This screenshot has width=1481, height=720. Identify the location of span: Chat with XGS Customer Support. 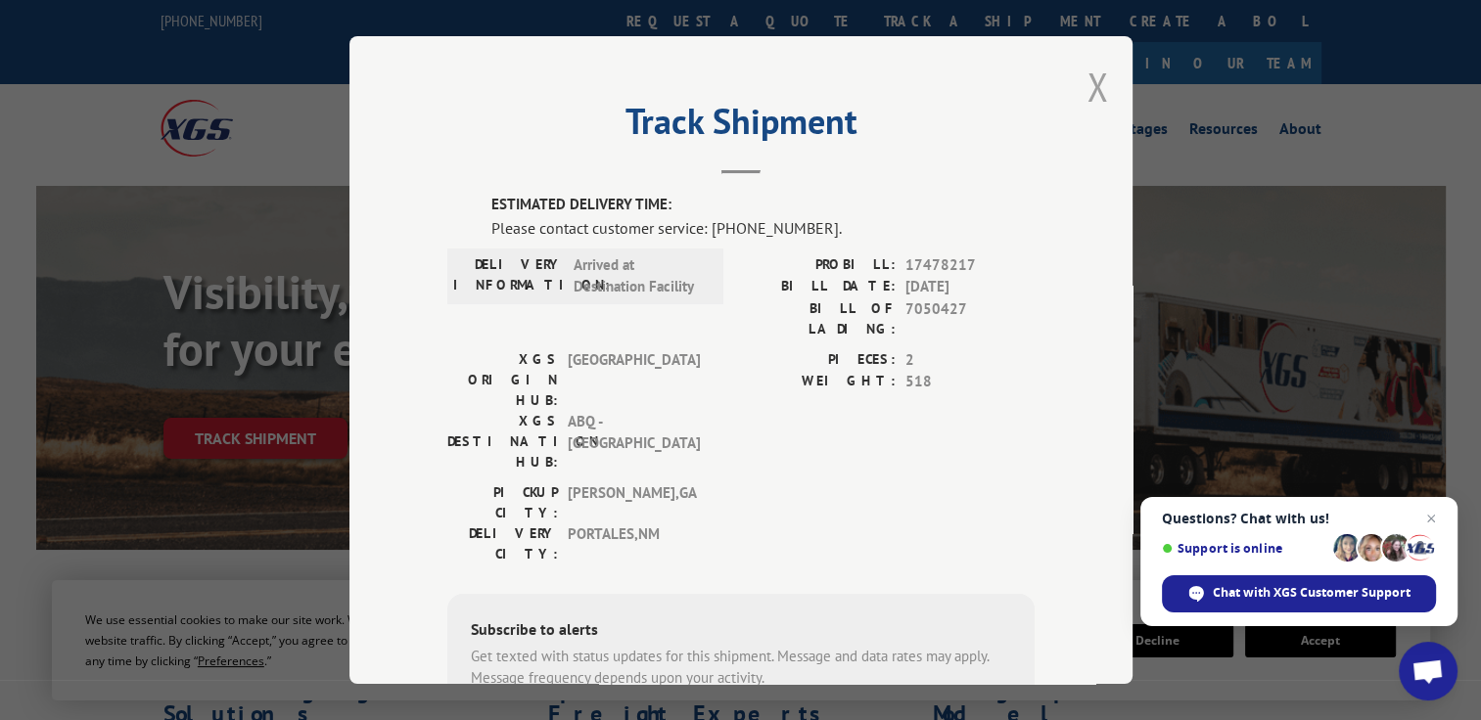
(1312, 593).